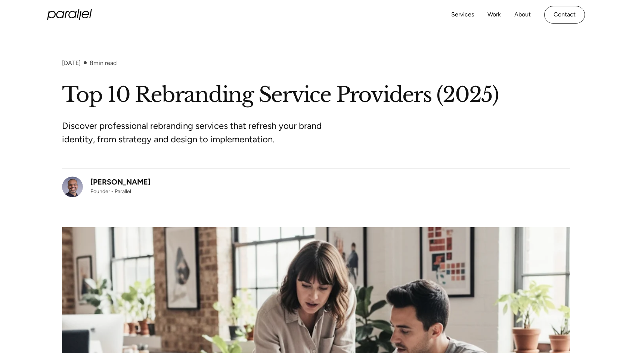 The height and width of the screenshot is (353, 632). Describe the element at coordinates (316, 95) in the screenshot. I see `h1: Top 10 Rebranding Service Providers (2025)` at that location.